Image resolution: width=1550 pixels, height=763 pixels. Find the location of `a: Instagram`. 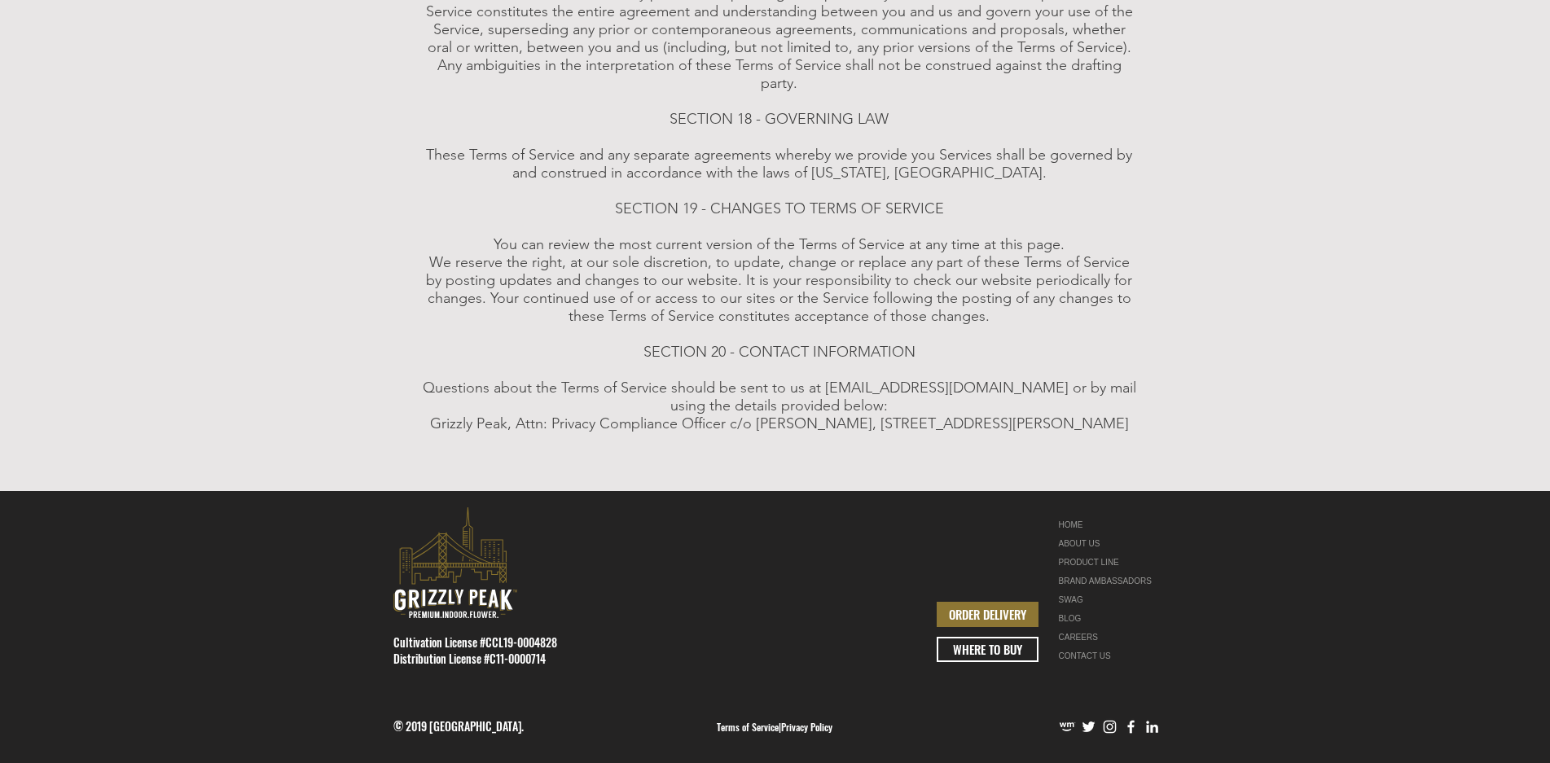

a: Instagram is located at coordinates (1109, 726).